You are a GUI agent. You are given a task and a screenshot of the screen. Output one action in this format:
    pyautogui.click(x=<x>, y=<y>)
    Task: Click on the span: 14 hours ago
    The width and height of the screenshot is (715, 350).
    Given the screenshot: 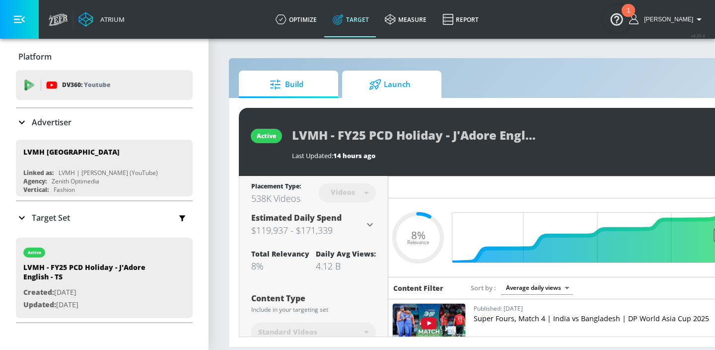 What is the action you would take?
    pyautogui.click(x=354, y=155)
    